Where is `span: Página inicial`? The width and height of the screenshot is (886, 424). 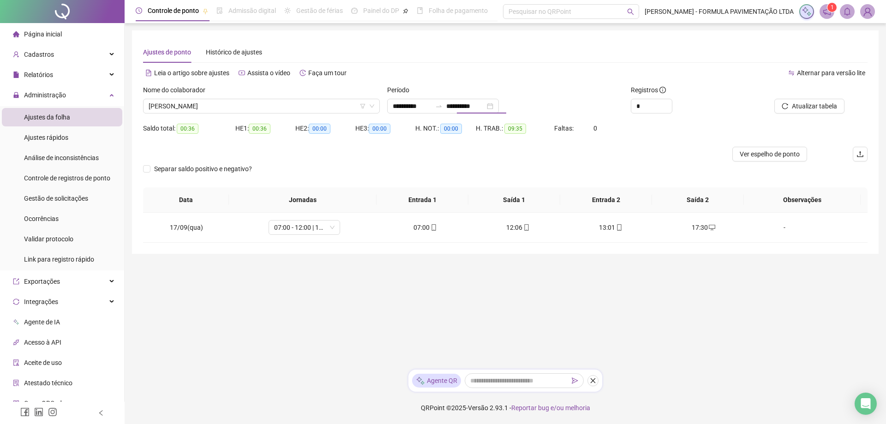 span: Página inicial is located at coordinates (43, 34).